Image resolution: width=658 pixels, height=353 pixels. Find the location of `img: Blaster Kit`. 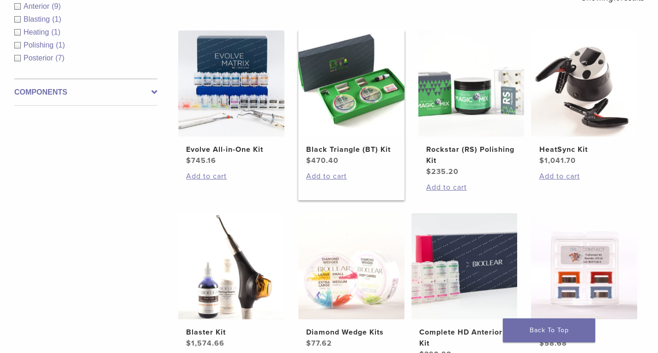

img: Blaster Kit is located at coordinates (231, 266).